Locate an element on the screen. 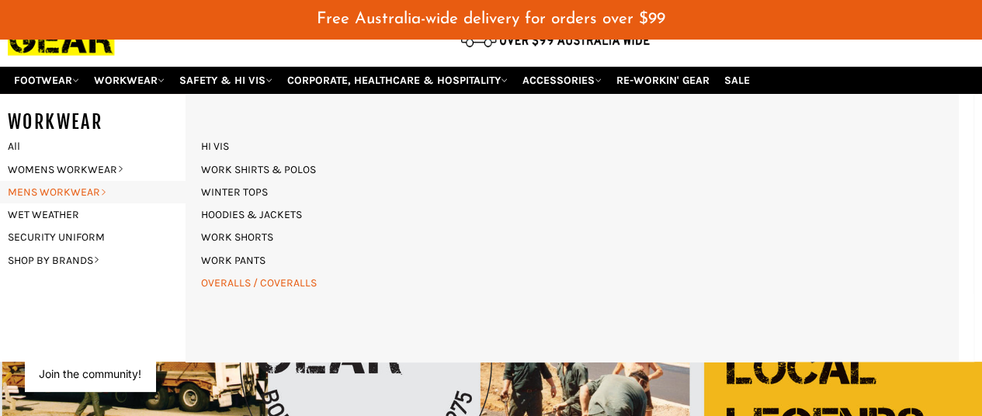 Image resolution: width=982 pixels, height=416 pixels. a: RE-WORKIN' GEAR is located at coordinates (663, 80).